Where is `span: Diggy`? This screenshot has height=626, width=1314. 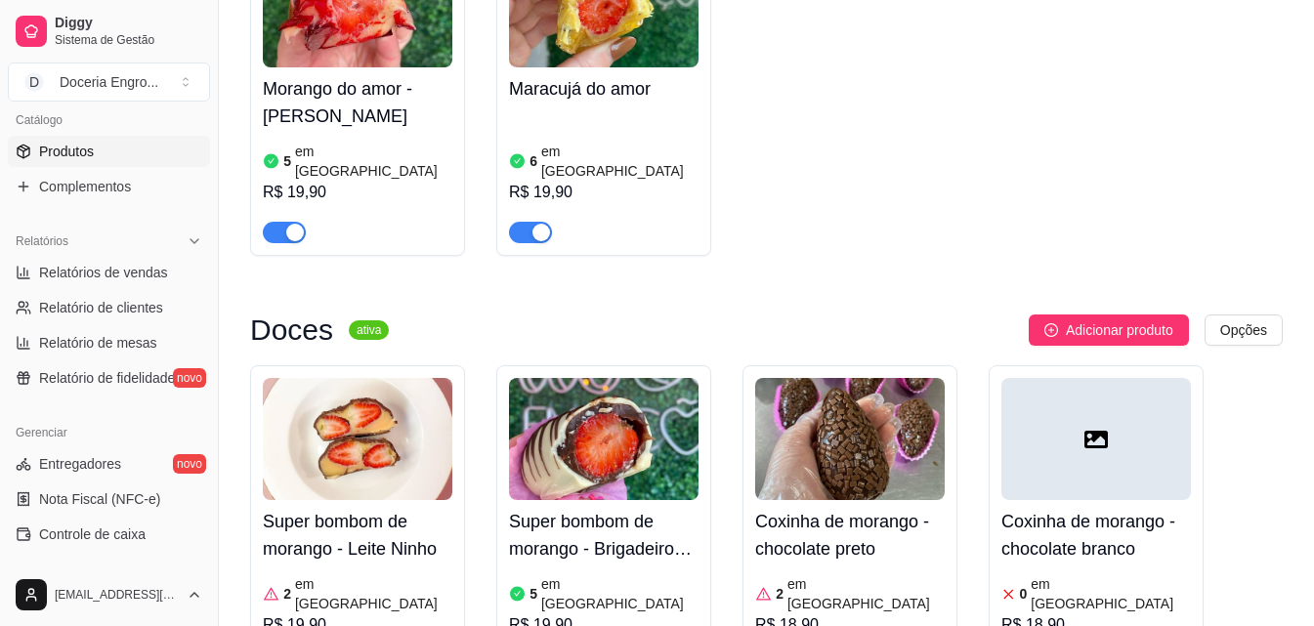 span: Diggy is located at coordinates (128, 23).